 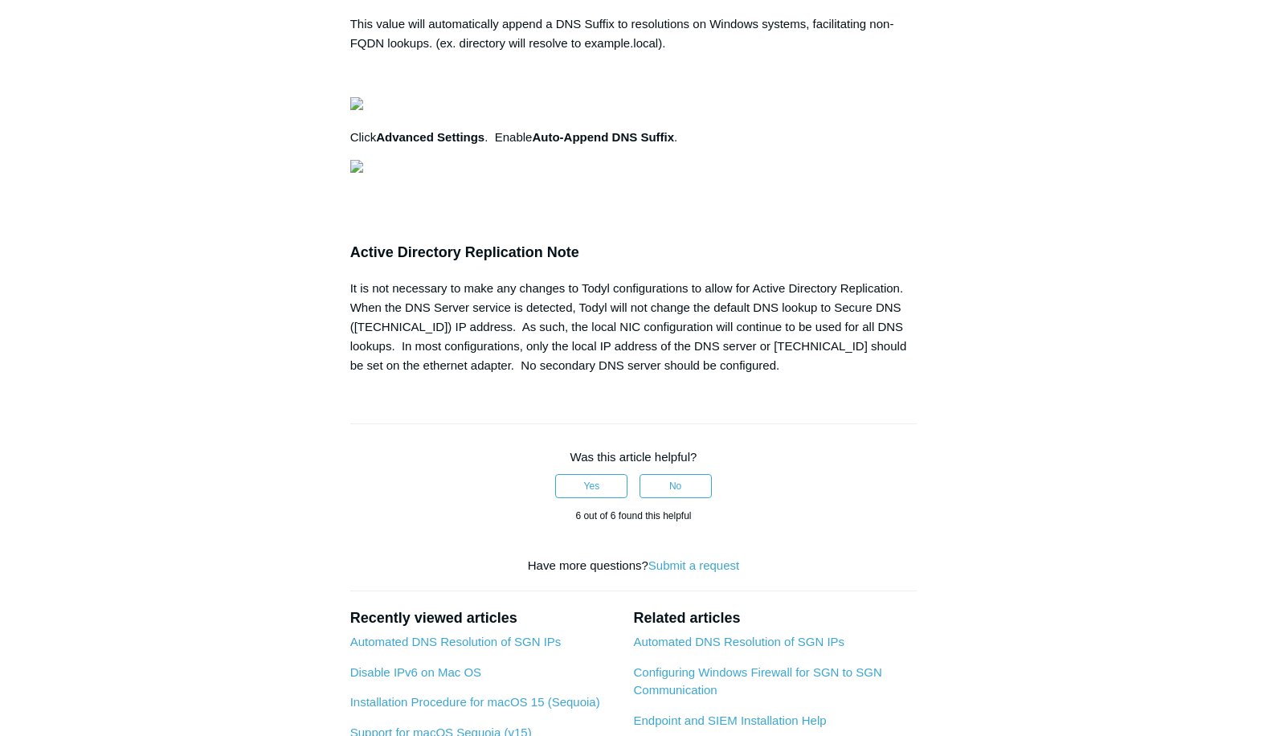 What do you see at coordinates (634, 252) in the screenshot?
I see `h3: Active Directory Replication Note` at bounding box center [634, 252].